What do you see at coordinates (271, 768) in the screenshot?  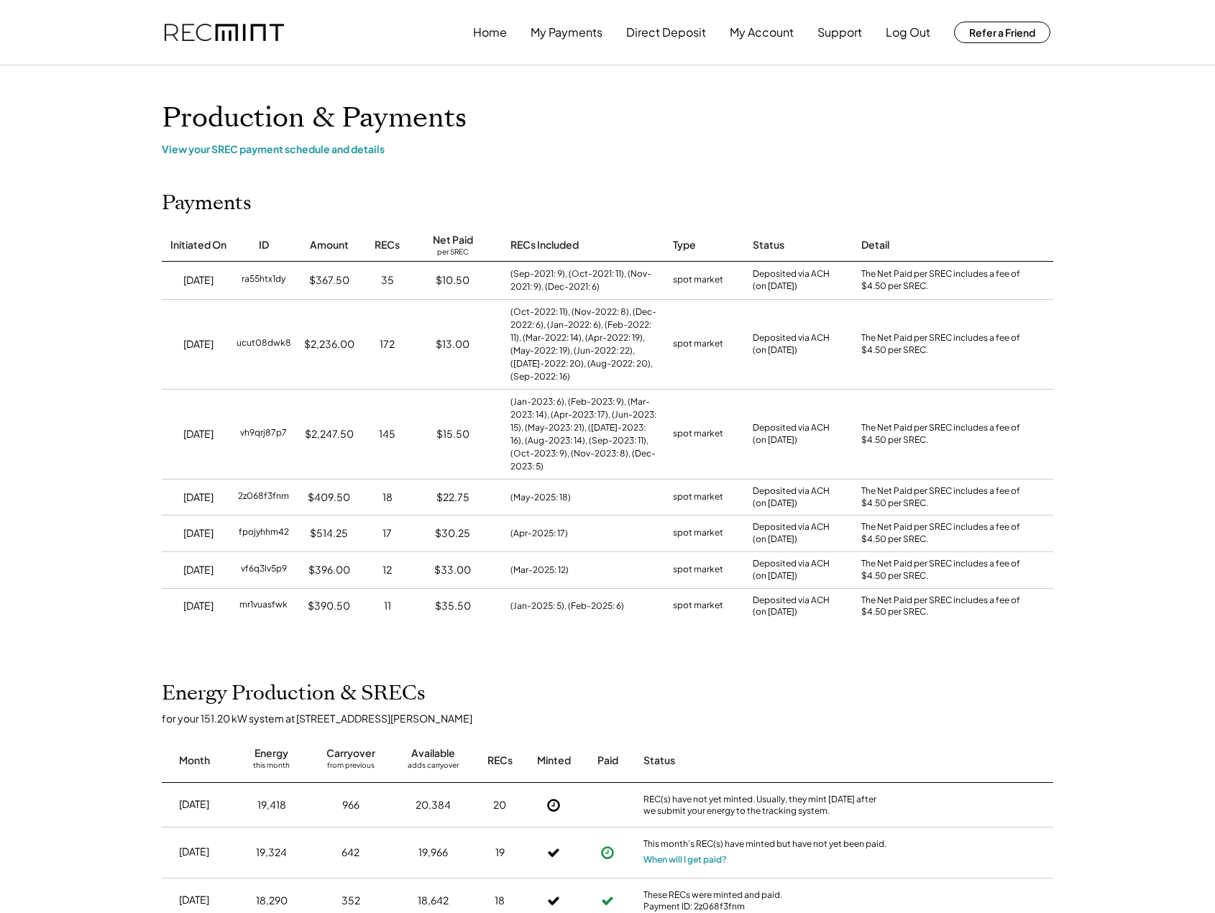 I see `div: this month` at bounding box center [271, 768].